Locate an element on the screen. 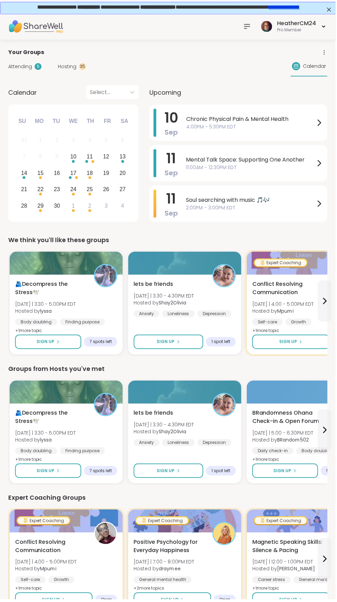 The height and width of the screenshot is (602, 337). div: Mo is located at coordinates (39, 122).